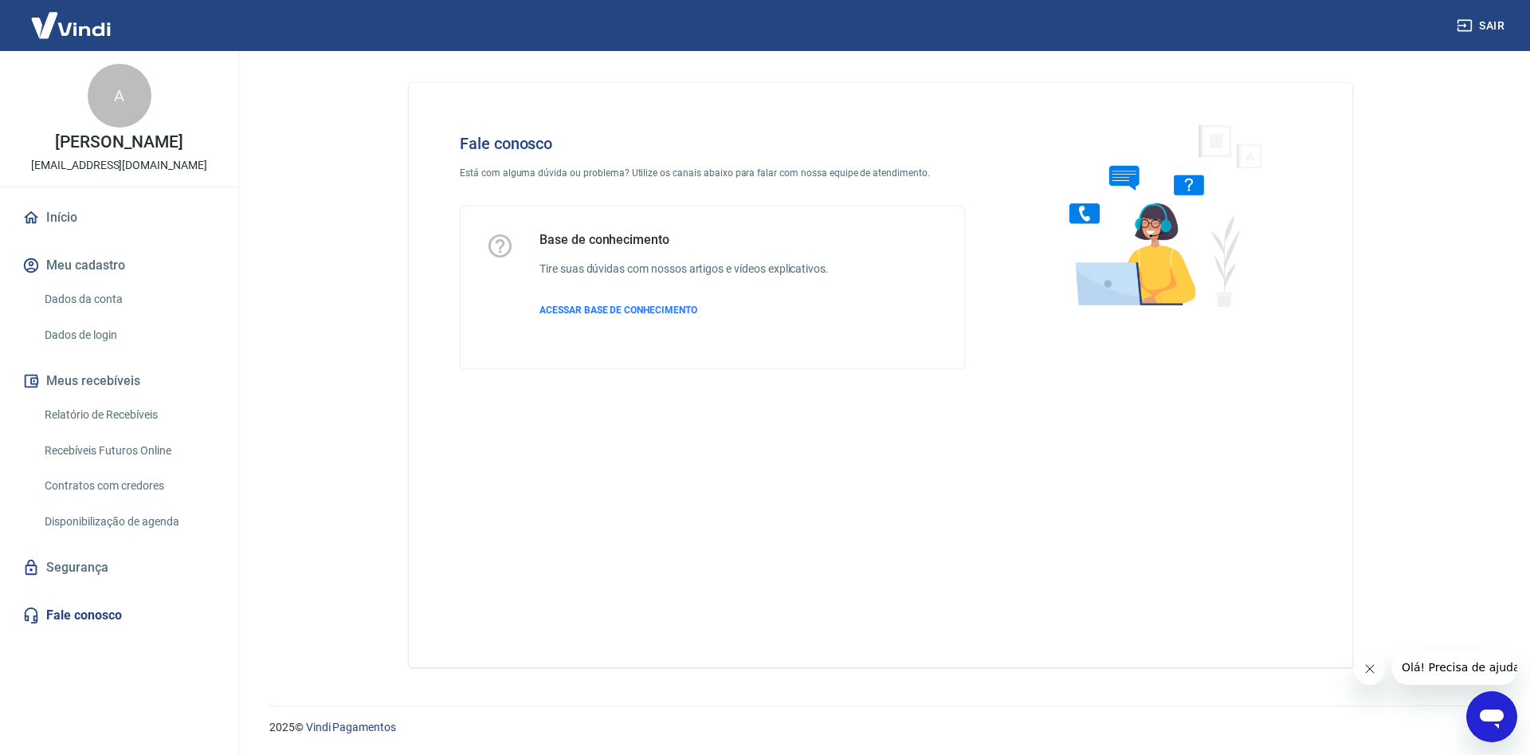  I want to click on h4: Fale conosco, so click(713, 143).